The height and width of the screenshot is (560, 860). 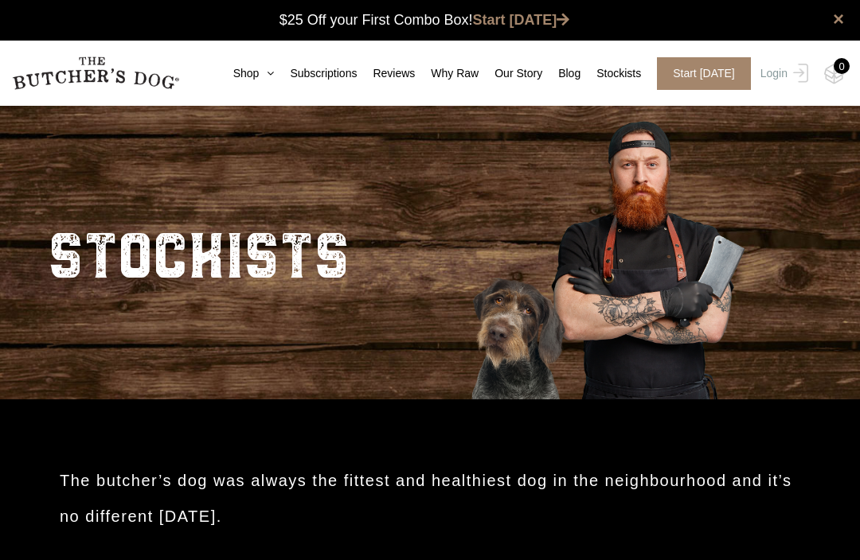 I want to click on a: Blog, so click(x=561, y=73).